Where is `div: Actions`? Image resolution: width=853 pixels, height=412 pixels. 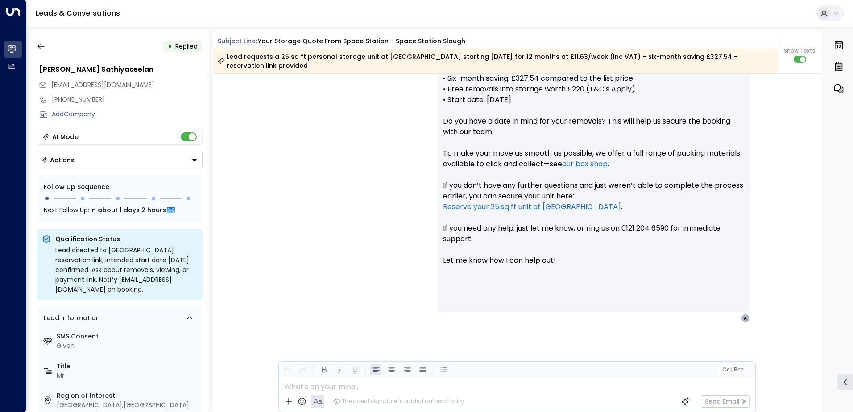
div: Actions is located at coordinates (58, 160).